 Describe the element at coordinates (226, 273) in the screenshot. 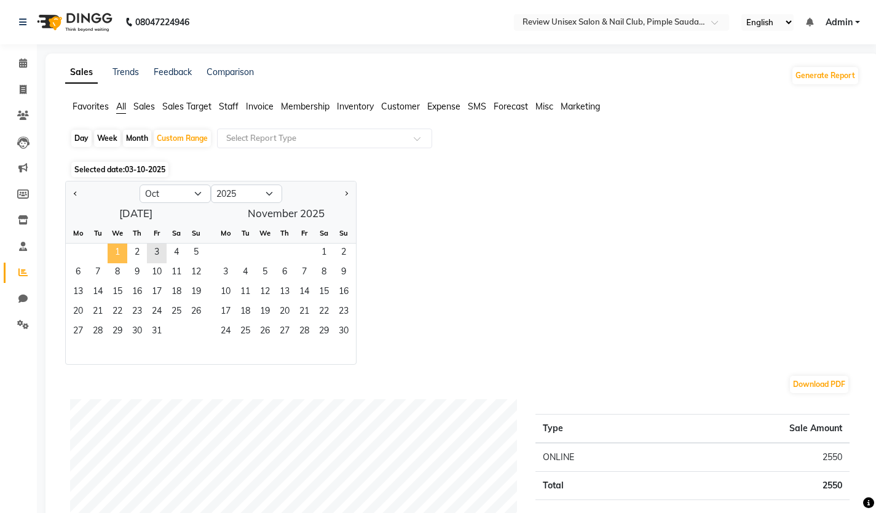

I see `div: Monday, November 3, 2025` at that location.